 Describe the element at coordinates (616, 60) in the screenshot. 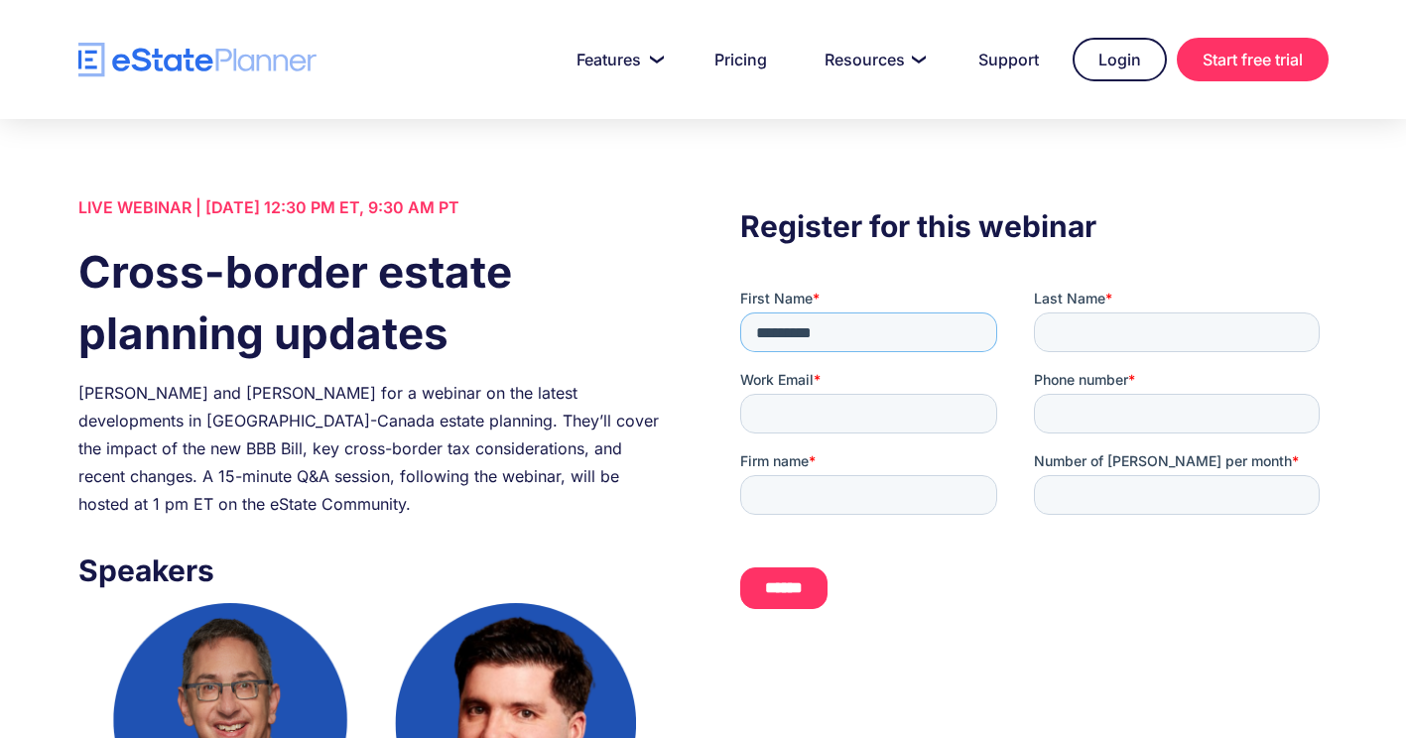

I see `a: Features` at that location.